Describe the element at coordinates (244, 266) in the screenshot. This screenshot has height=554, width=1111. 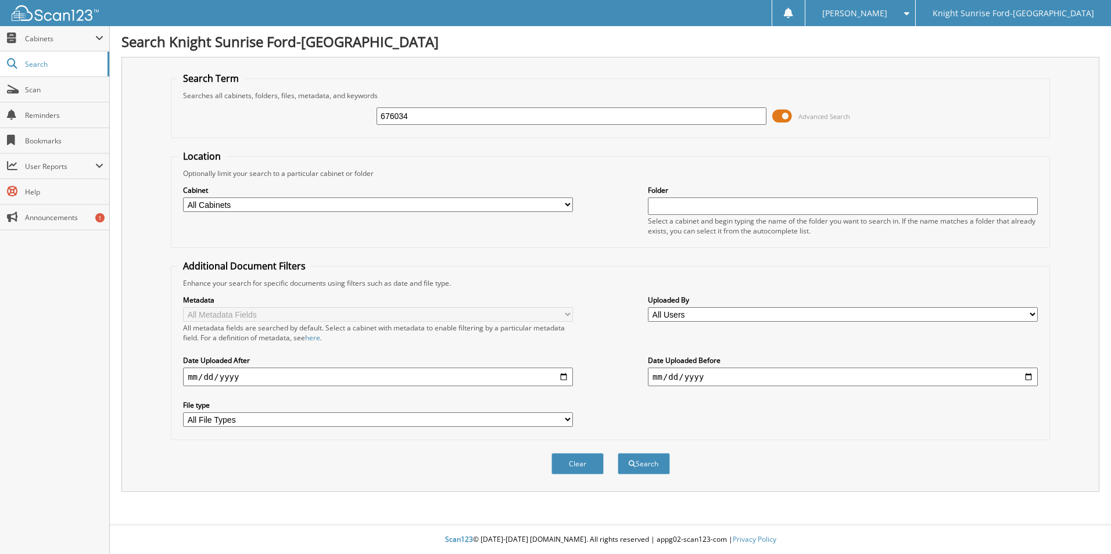
I see `legend: Additional Document Filters` at that location.